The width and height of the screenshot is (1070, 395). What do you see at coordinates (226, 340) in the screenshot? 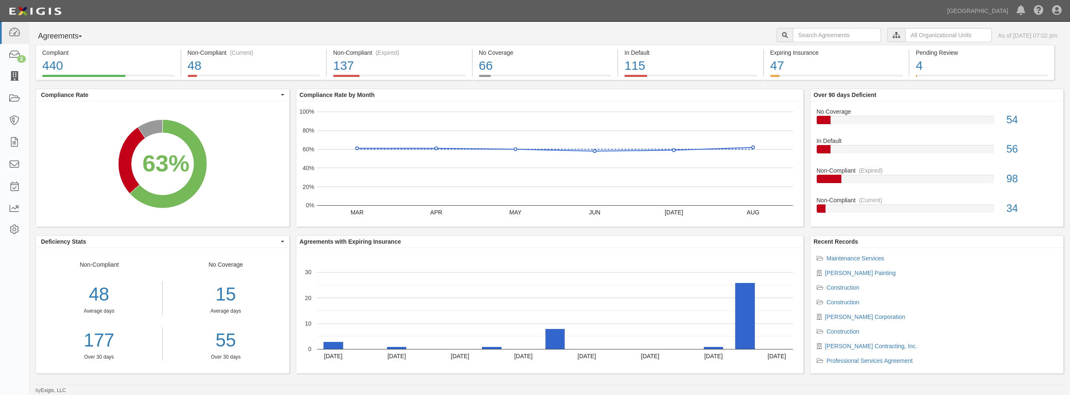
I see `div: 55` at bounding box center [226, 340].